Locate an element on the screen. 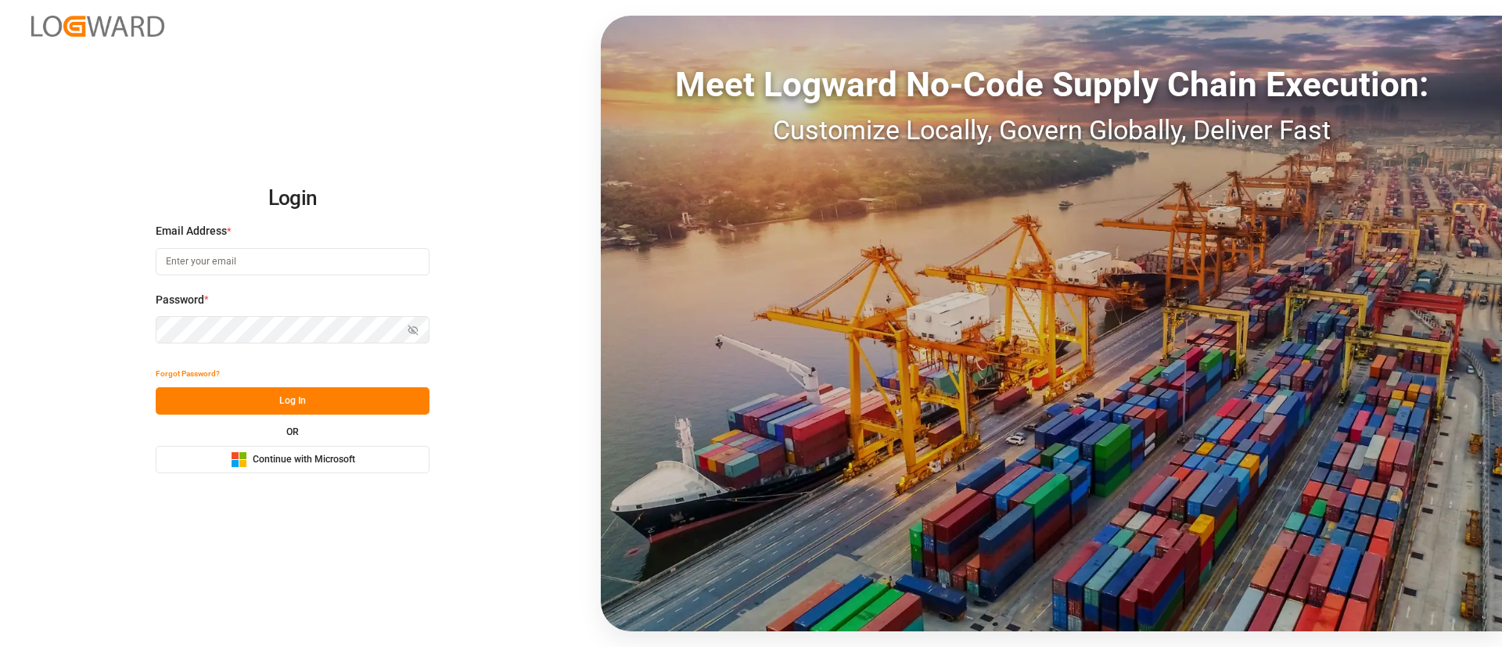  span: Continue with Microsoft is located at coordinates (303, 460).